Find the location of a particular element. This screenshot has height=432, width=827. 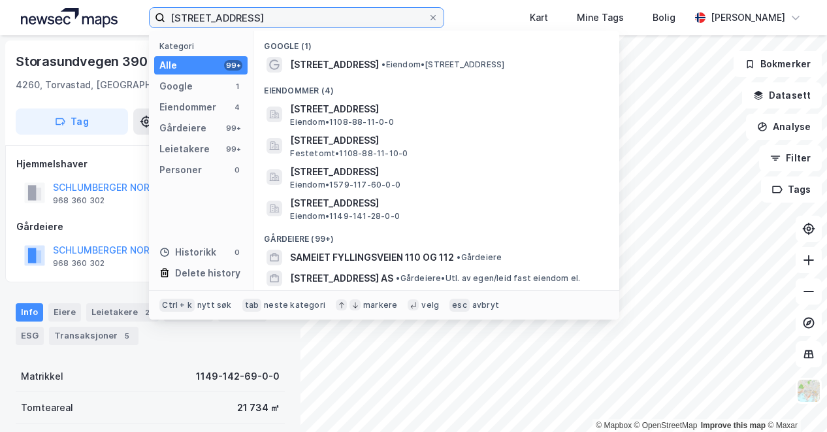

div: Delete history is located at coordinates (208, 273).